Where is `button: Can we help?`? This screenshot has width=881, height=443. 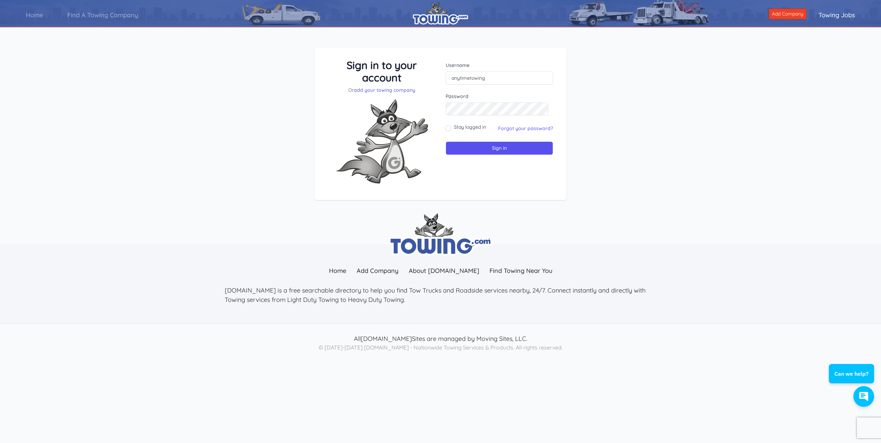
button: Can we help? is located at coordinates (28, 29).